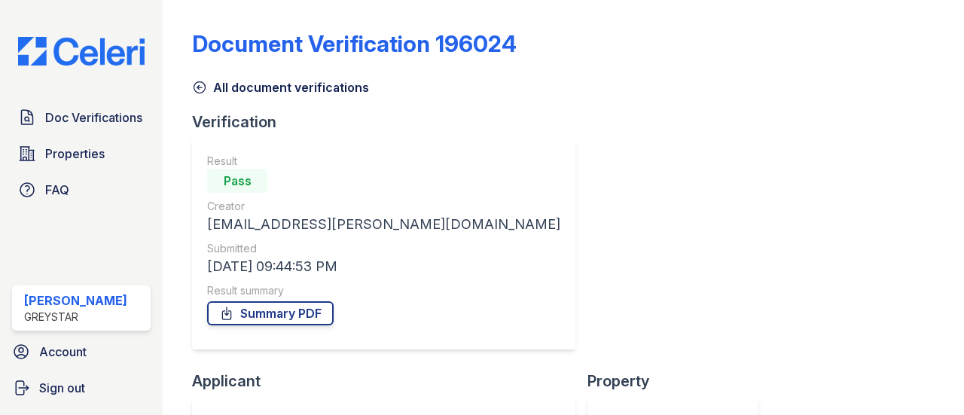  Describe the element at coordinates (63, 352) in the screenshot. I see `span: Account` at that location.